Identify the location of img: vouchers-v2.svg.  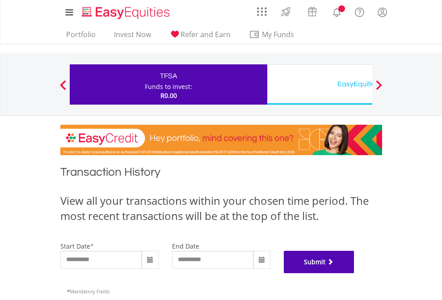
(312, 12).